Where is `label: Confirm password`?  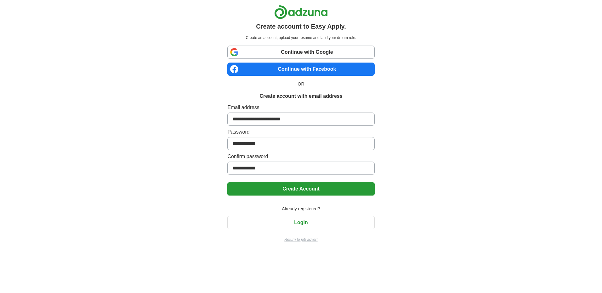 label: Confirm password is located at coordinates (300, 157).